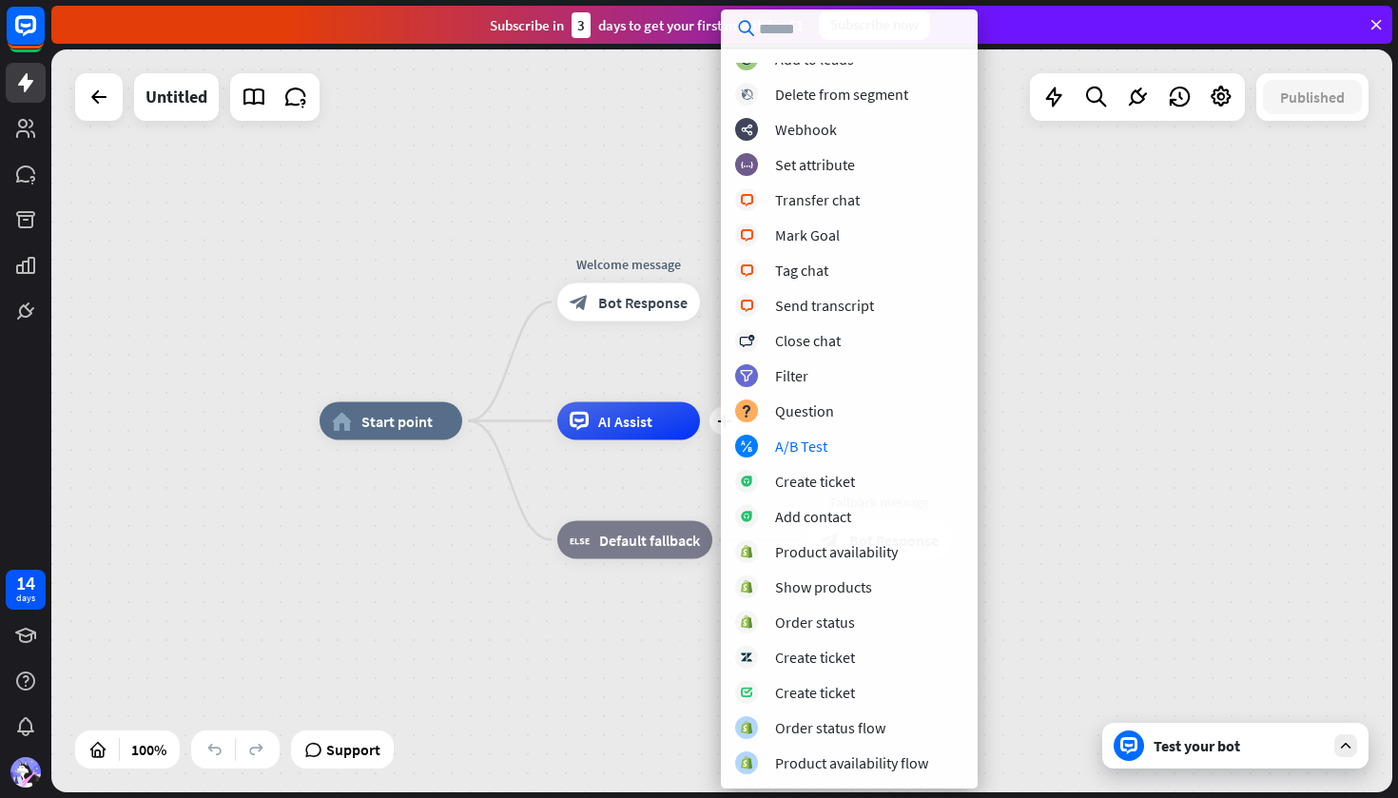 The height and width of the screenshot is (798, 1398). What do you see at coordinates (746, 94) in the screenshot?
I see `i: block_delete_from_segment` at bounding box center [746, 94].